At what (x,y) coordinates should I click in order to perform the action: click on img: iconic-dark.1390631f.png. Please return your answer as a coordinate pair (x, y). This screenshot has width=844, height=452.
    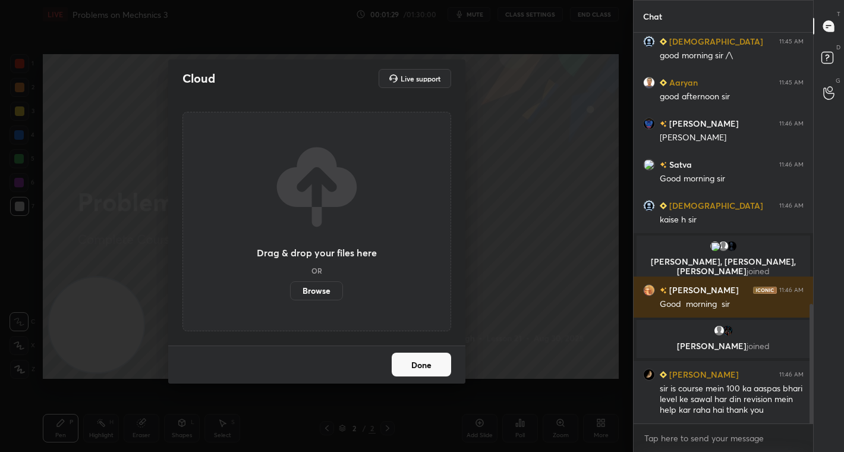
    Looking at the image, I should click on (765, 290).